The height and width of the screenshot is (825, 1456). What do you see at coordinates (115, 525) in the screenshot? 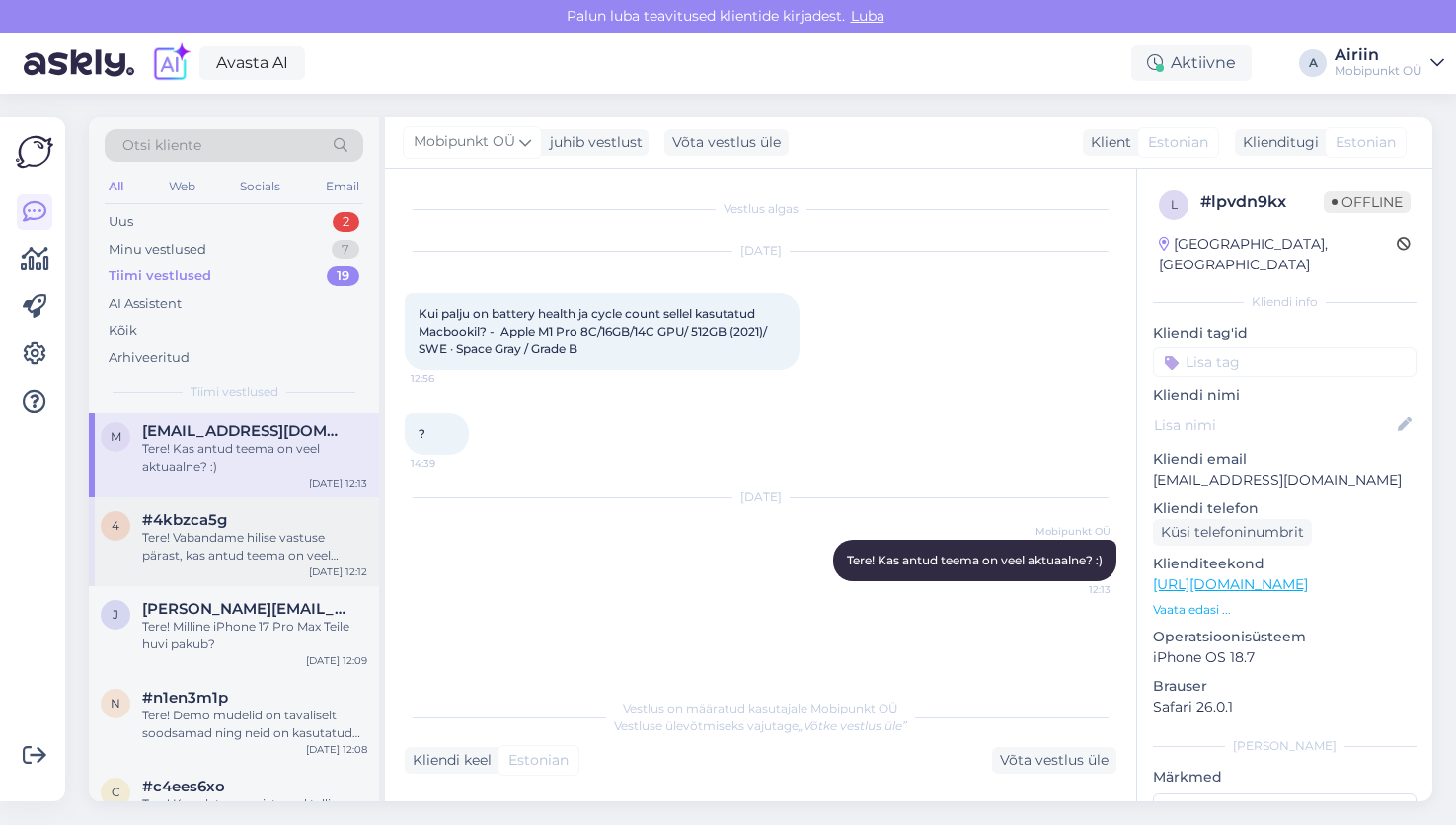
I see `span: 4` at bounding box center [115, 525].